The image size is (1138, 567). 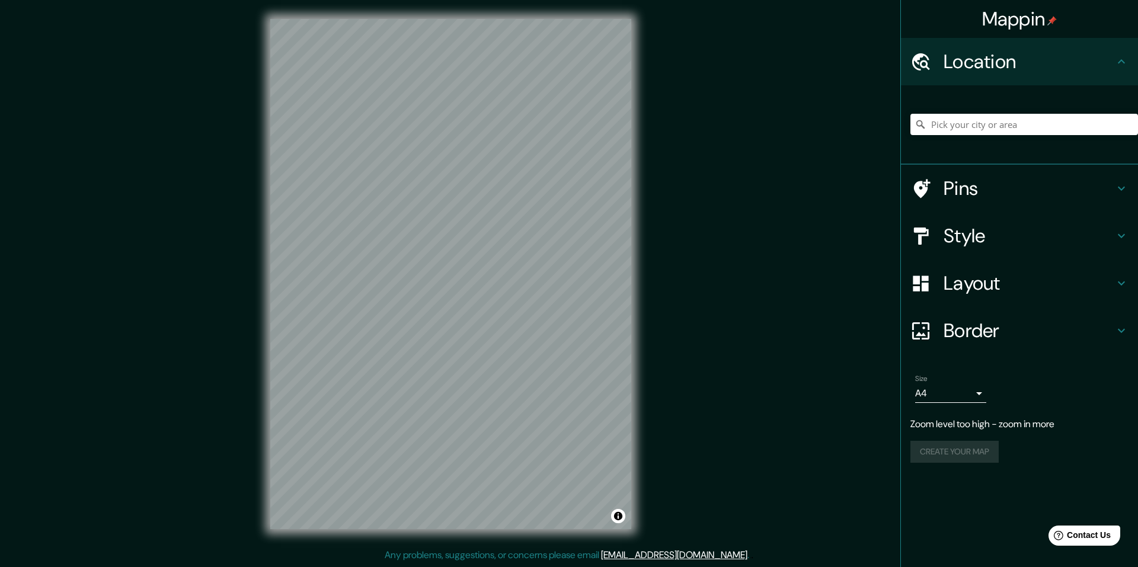 What do you see at coordinates (1052, 21) in the screenshot?
I see `img: pin-icon.png` at bounding box center [1052, 21].